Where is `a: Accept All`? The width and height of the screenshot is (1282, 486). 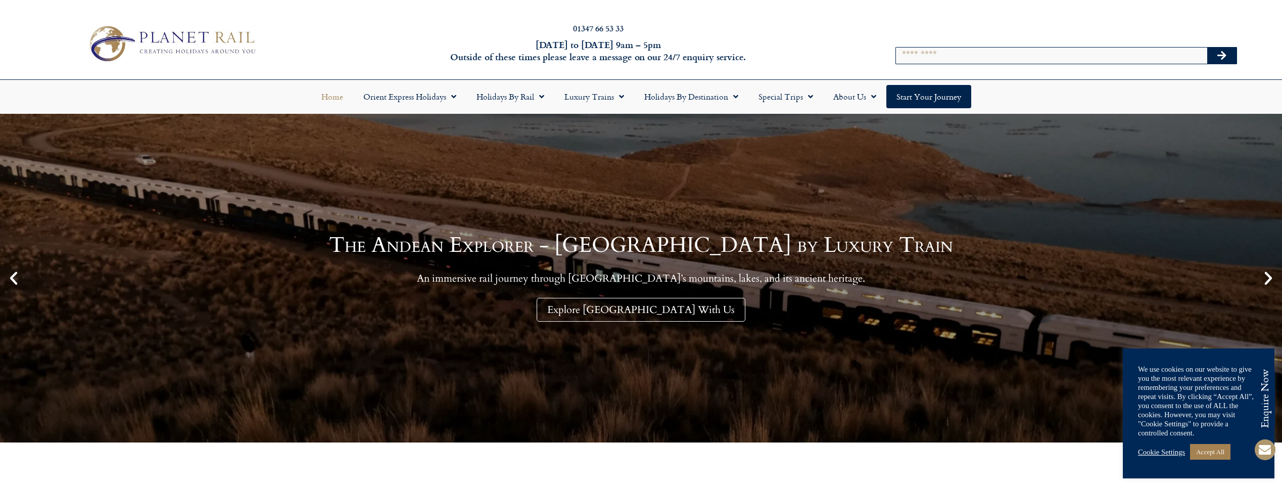
a: Accept All is located at coordinates (1210, 451).